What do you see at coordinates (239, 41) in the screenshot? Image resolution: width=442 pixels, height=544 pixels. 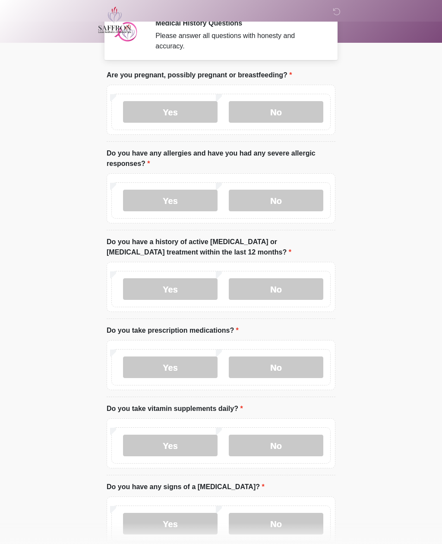 I see `div: Please answer all questions with honesty and accuracy.` at bounding box center [239, 41].